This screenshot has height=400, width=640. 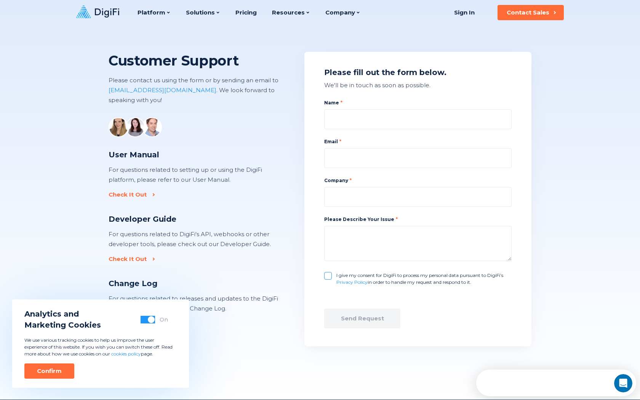 What do you see at coordinates (362, 319) in the screenshot?
I see `button: Send Request` at bounding box center [362, 319].